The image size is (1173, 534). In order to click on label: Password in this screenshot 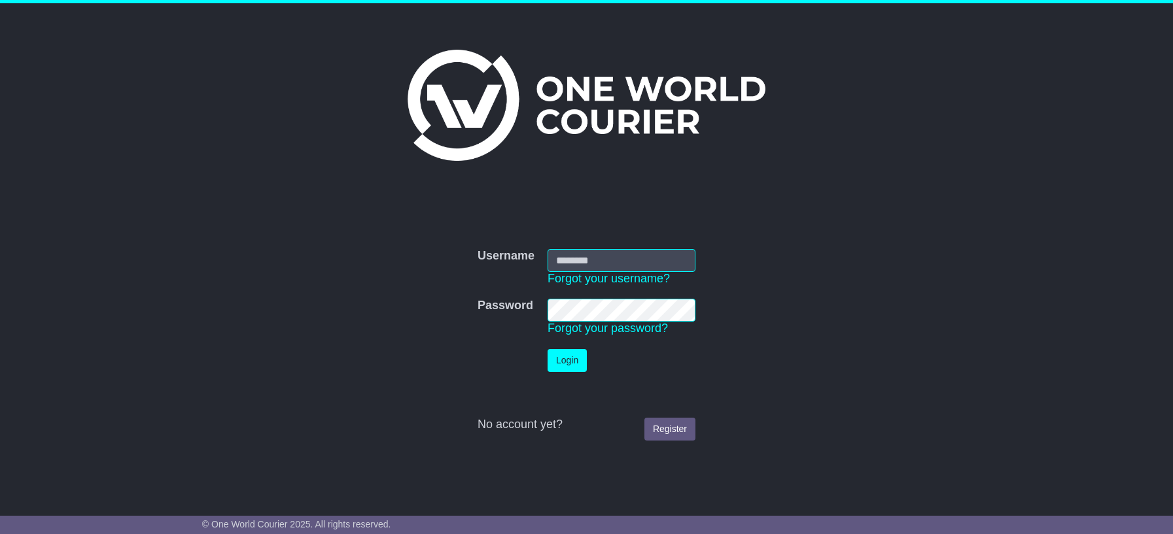, I will do `click(505, 306)`.